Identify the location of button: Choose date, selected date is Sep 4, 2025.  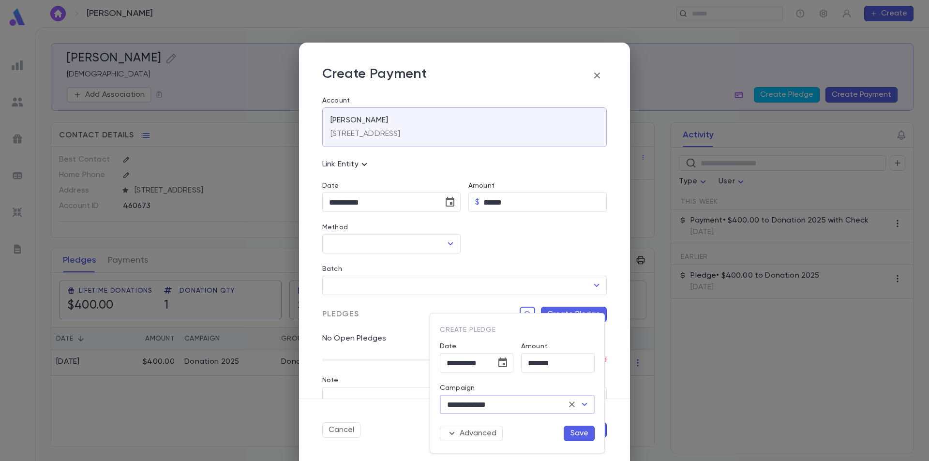
(503, 363).